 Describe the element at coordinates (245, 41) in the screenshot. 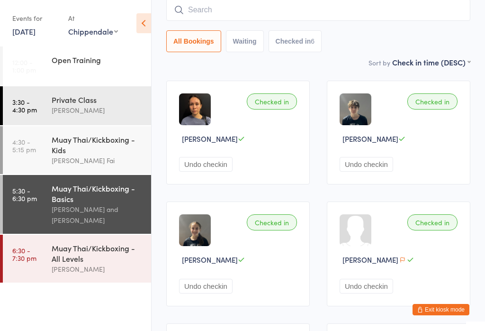

I see `button: Waiting` at that location.